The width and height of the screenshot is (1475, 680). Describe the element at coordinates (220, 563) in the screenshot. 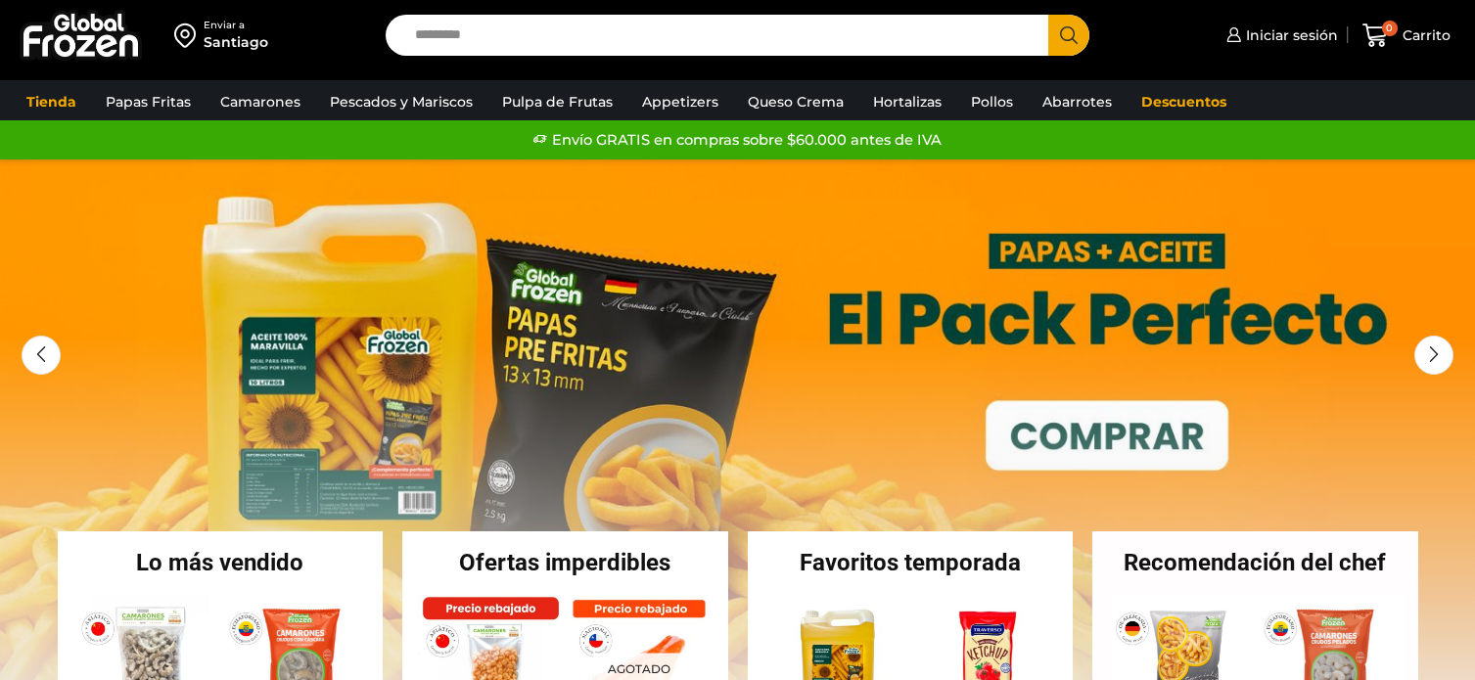

I see `h2: Lo más vendido` at that location.